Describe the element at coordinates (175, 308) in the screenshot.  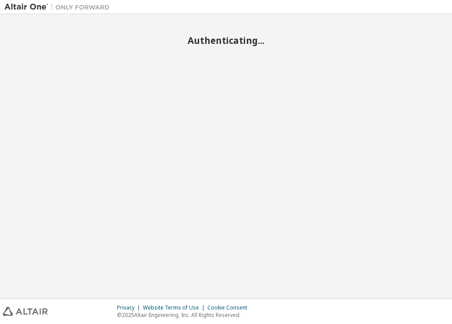
I see `div: Website Terms of Use` at that location.